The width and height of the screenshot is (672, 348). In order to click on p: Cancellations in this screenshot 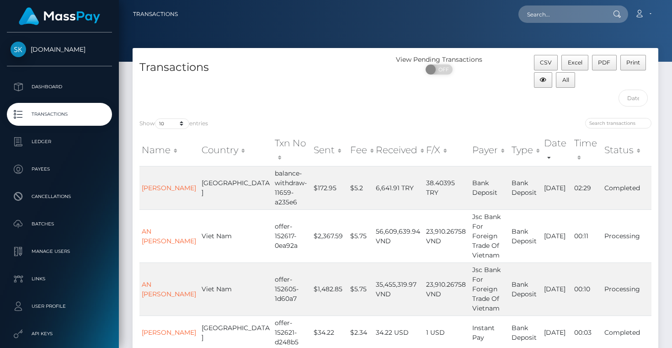, I will do `click(59, 196)`.